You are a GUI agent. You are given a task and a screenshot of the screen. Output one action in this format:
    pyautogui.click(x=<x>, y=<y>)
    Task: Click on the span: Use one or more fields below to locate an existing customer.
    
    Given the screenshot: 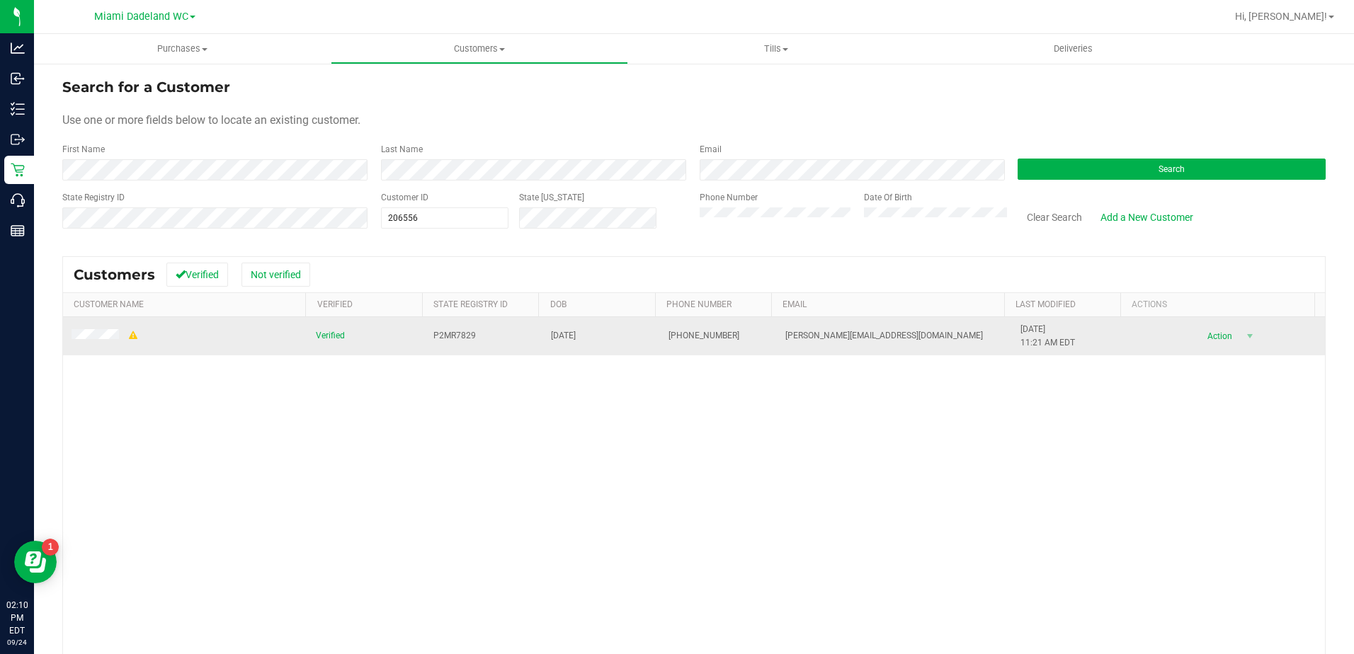 What is the action you would take?
    pyautogui.click(x=211, y=120)
    